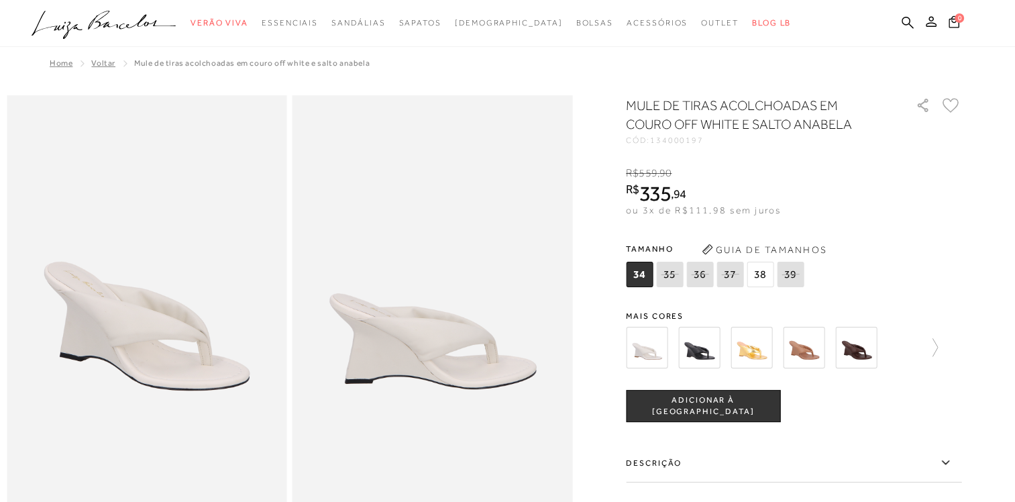 The height and width of the screenshot is (502, 1015). Describe the element at coordinates (647, 173) in the screenshot. I see `span: 559` at that location.